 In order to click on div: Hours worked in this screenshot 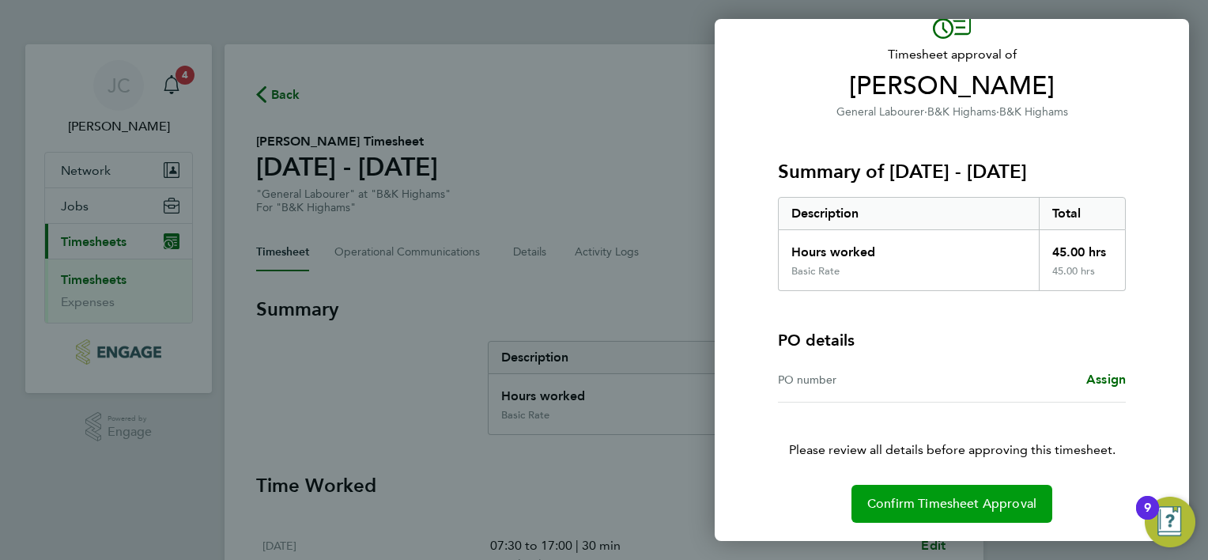, I will do `click(909, 248)`.